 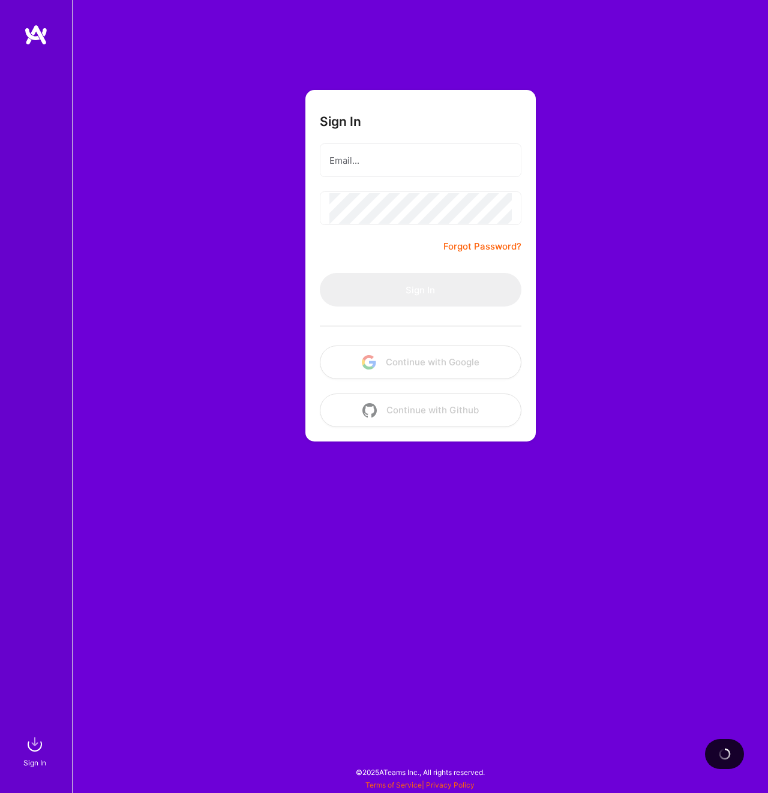 What do you see at coordinates (421, 410) in the screenshot?
I see `button: Continue with Github` at bounding box center [421, 410].